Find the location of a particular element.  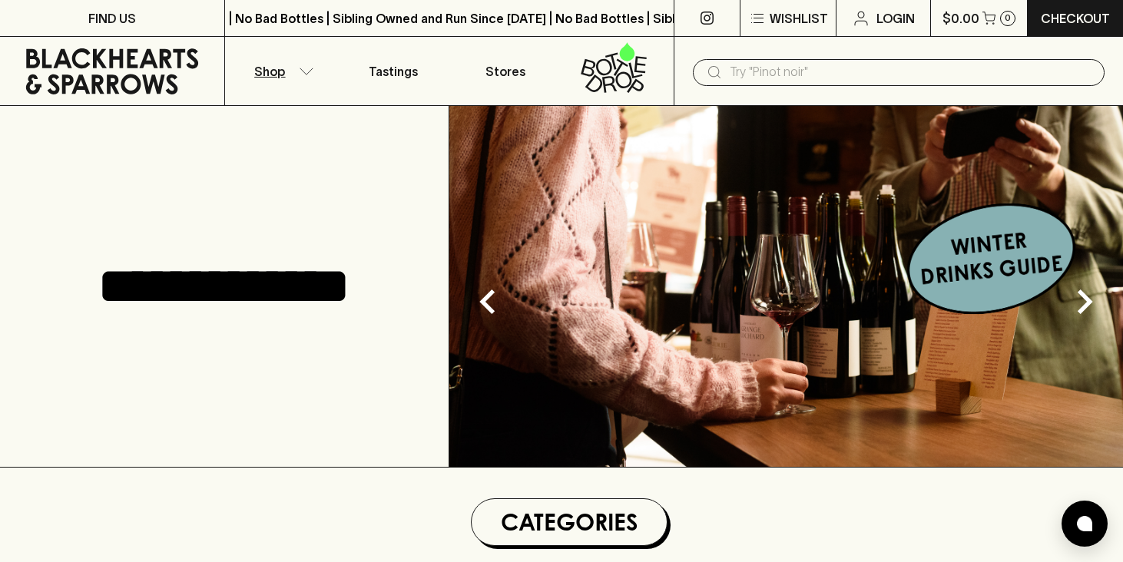

button: Next is located at coordinates (1085, 302).